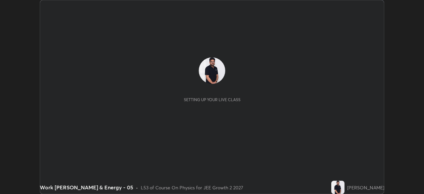  What do you see at coordinates (212, 99) in the screenshot?
I see `div: Setting up your live class` at bounding box center [212, 99].